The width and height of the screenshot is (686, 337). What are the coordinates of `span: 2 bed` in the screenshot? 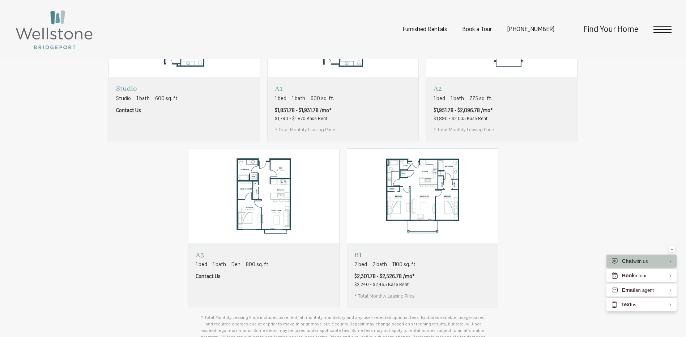 It's located at (361, 265).